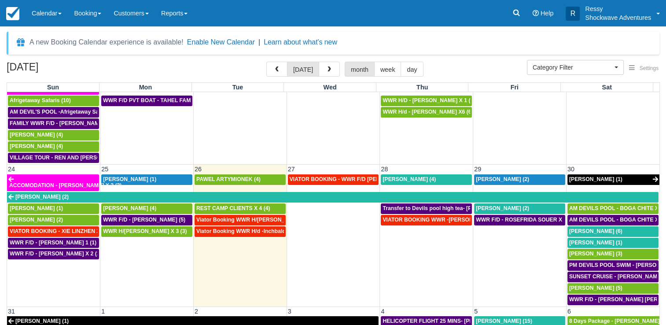  What do you see at coordinates (547, 13) in the screenshot?
I see `span: Help` at bounding box center [547, 13].